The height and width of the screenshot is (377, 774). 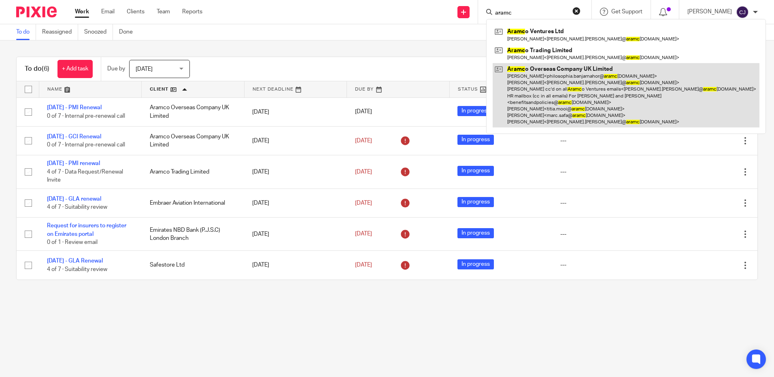 I want to click on h1: To do, so click(x=37, y=69).